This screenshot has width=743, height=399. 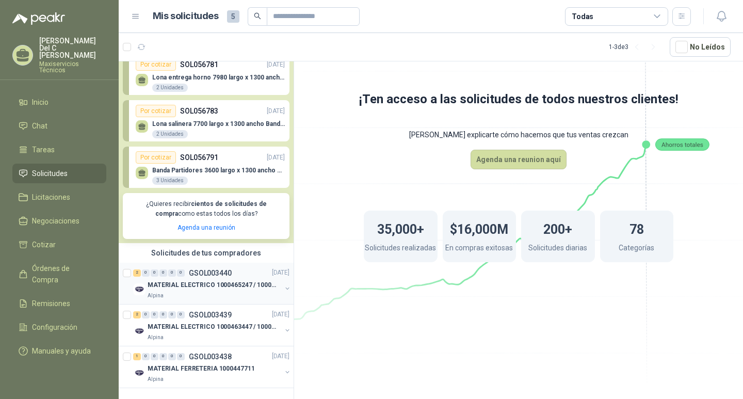 I want to click on p: MATERIAL ELECTRICO 1000465247 / 1000466995, so click(x=212, y=285).